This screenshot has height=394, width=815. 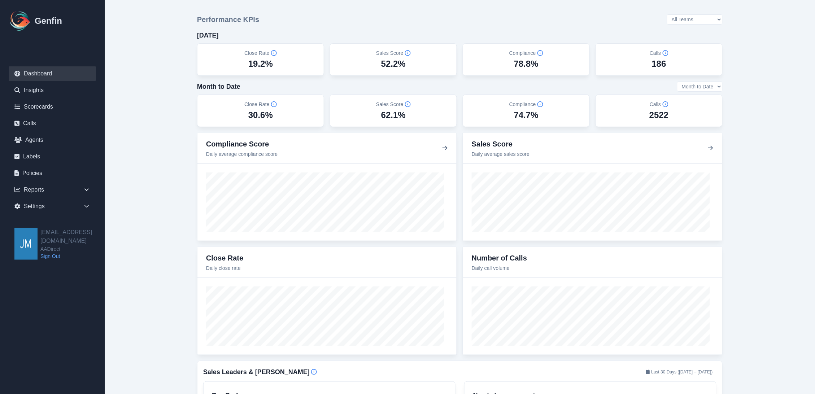 I want to click on h4: Month to Date, so click(x=219, y=87).